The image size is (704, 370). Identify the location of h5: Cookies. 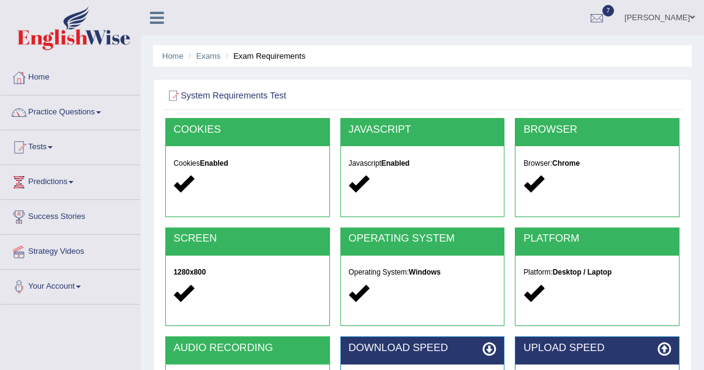
(247, 163).